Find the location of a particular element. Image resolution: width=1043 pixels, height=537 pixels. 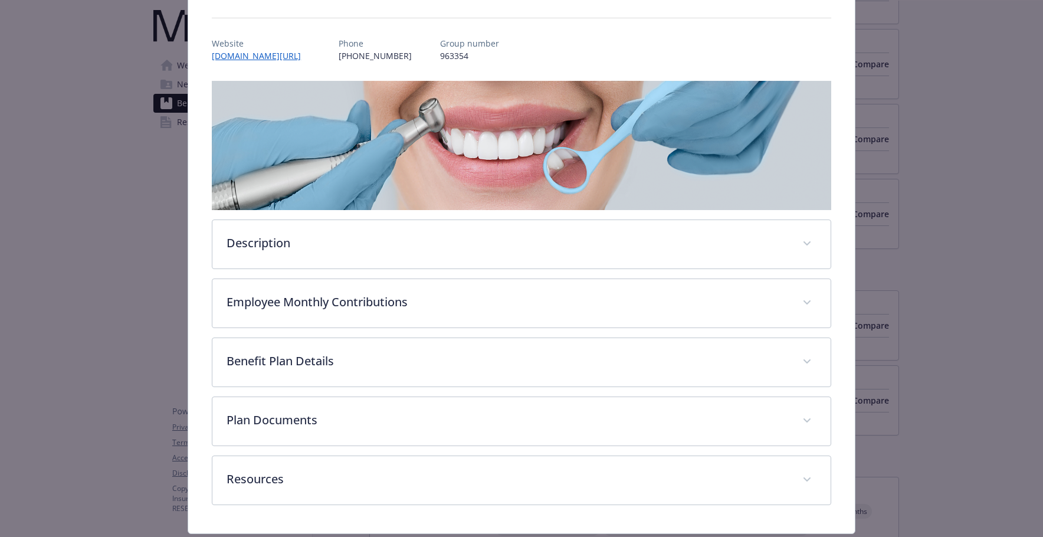

p: Website is located at coordinates (261, 43).